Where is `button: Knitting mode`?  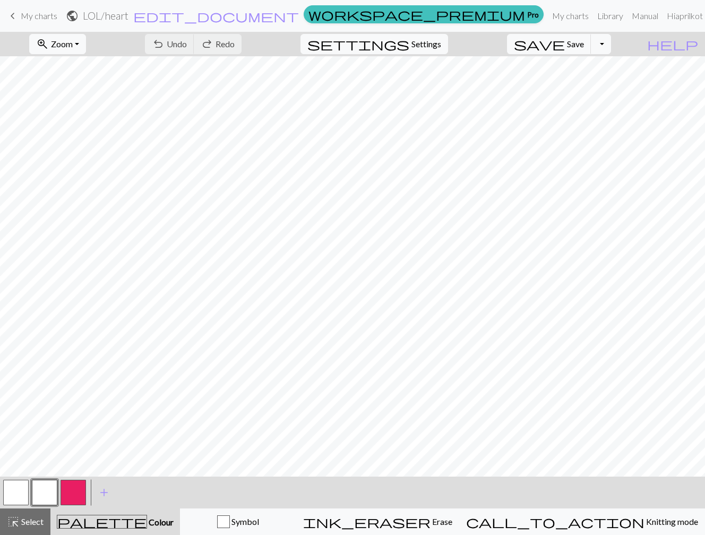
button: Knitting mode is located at coordinates (582, 522).